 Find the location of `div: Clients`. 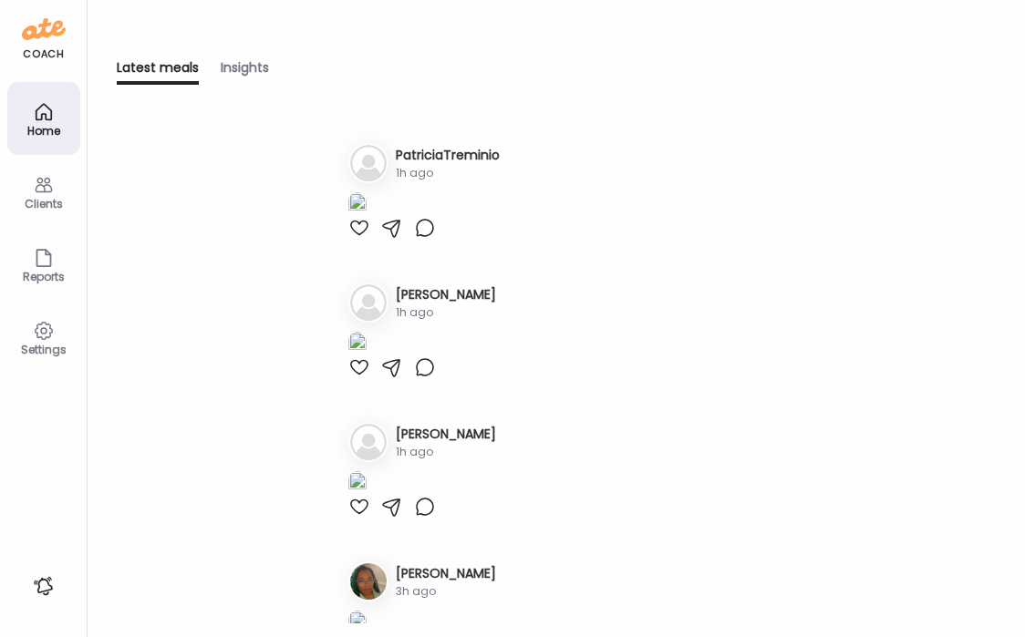

div: Clients is located at coordinates (44, 203).